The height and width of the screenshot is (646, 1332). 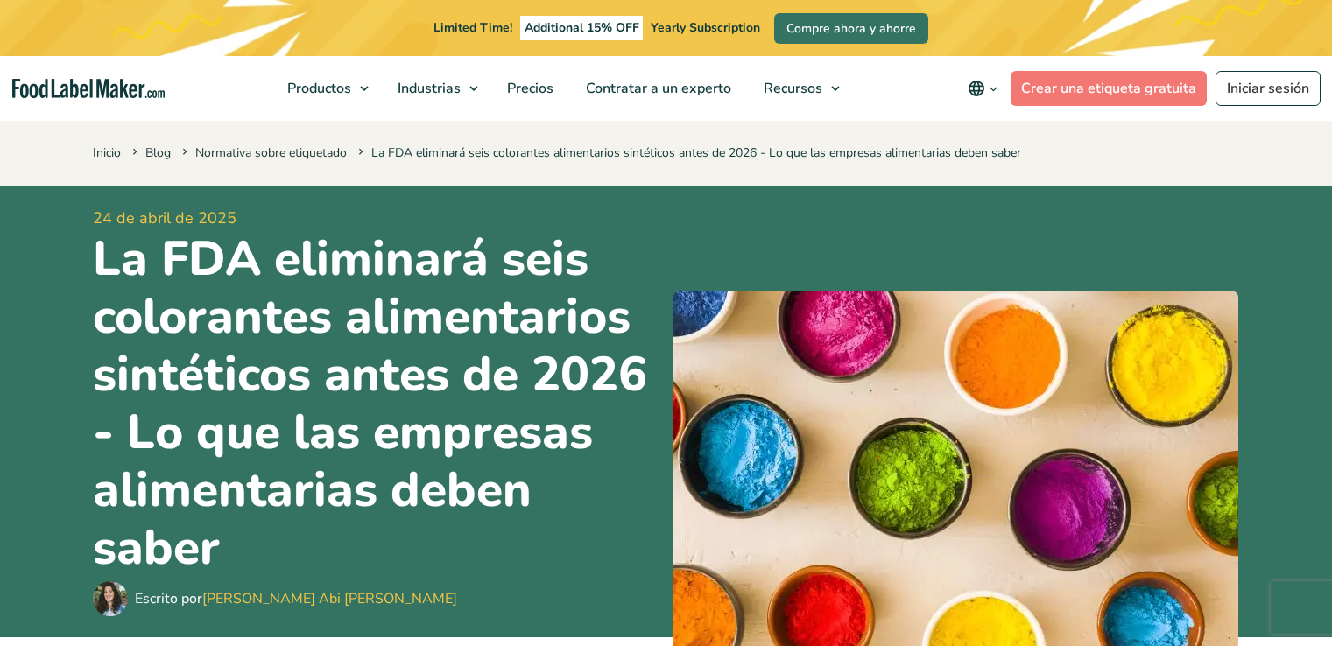 I want to click on span: Yearly Subscription, so click(x=705, y=27).